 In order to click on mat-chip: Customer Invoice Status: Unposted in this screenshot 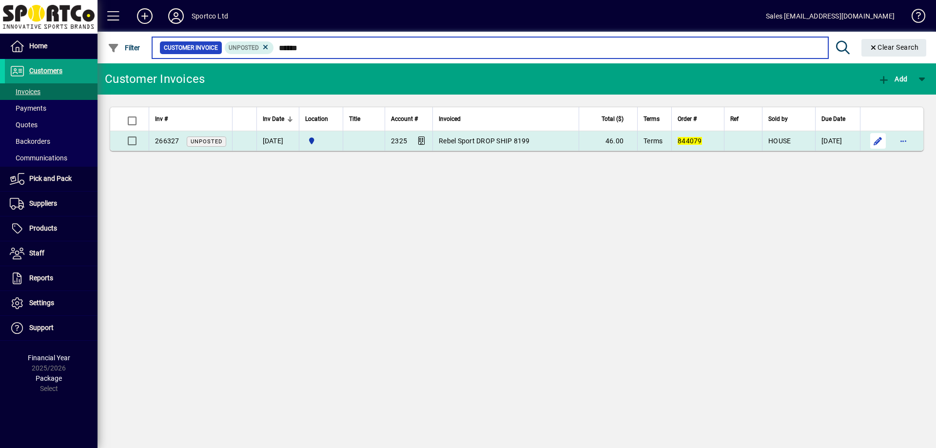, I will do `click(249, 48)`.